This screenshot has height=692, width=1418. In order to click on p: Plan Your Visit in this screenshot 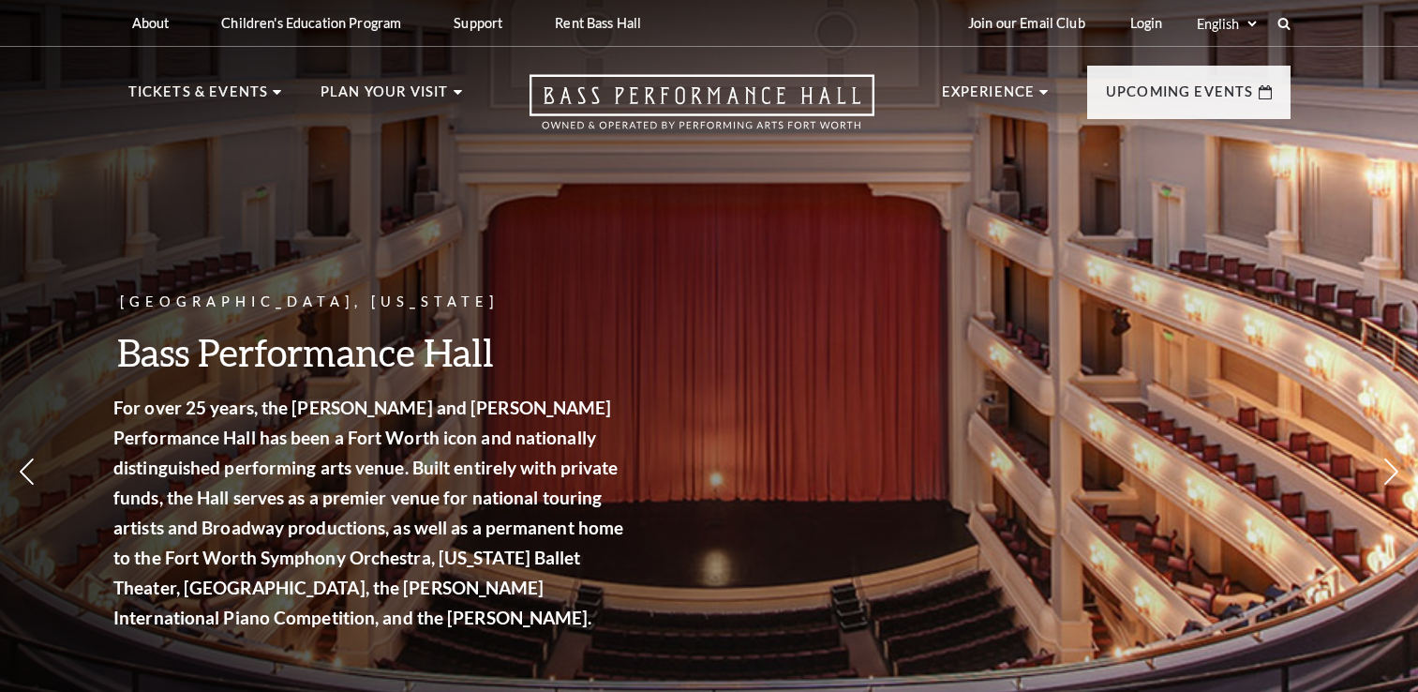, I will do `click(384, 97)`.